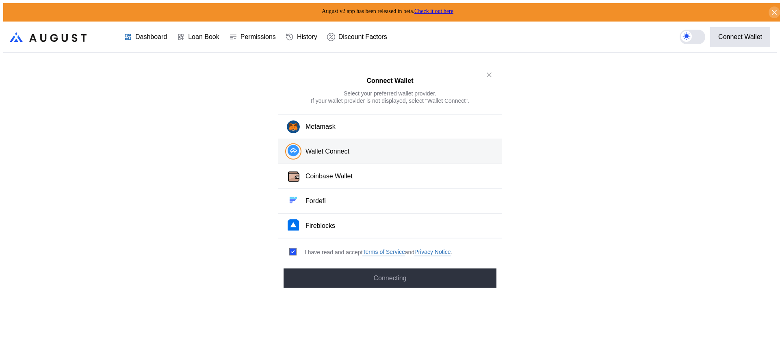 Image resolution: width=780 pixels, height=353 pixels. Describe the element at coordinates (390, 226) in the screenshot. I see `button: FireblocksFireblocks` at that location.